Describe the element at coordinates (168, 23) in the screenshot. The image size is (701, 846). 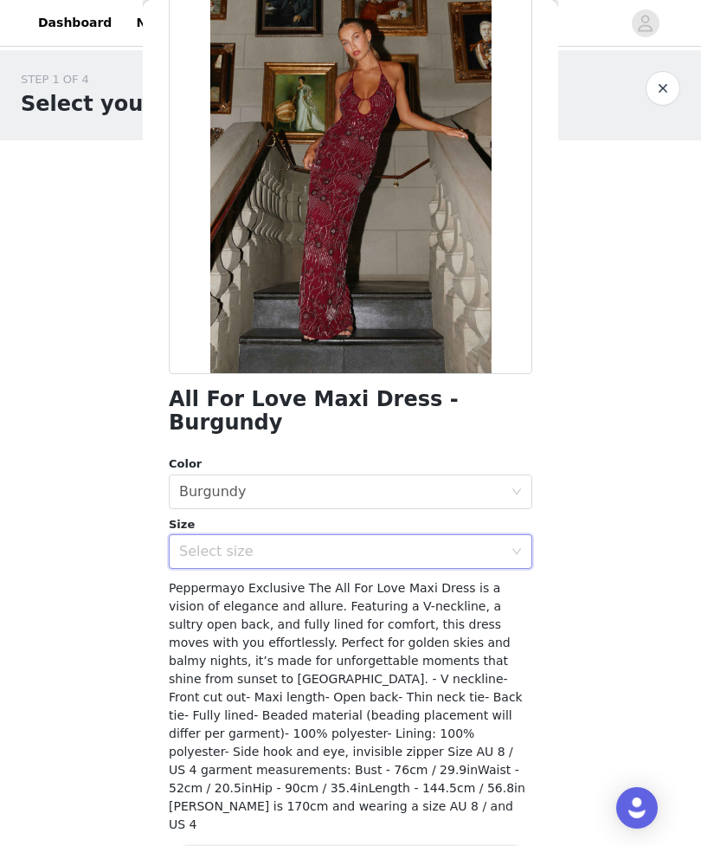
I see `a: Networks` at that location.